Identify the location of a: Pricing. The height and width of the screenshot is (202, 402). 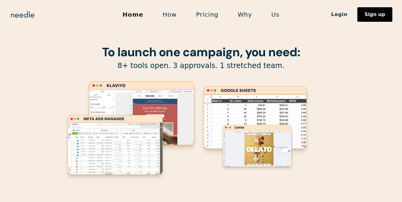
(207, 14).